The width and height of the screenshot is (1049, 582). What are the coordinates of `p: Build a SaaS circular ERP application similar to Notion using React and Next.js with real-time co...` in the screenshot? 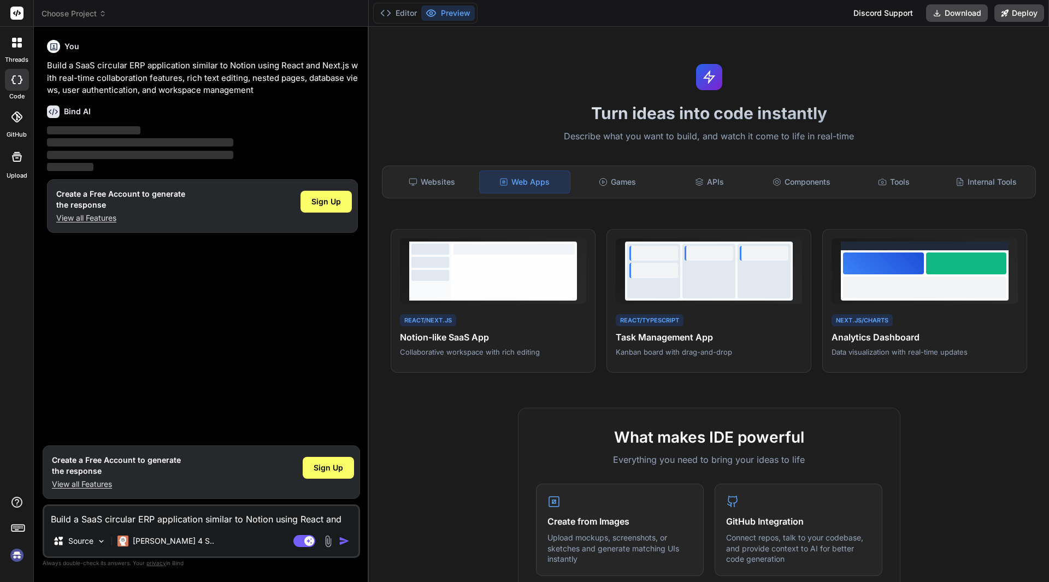 It's located at (202, 78).